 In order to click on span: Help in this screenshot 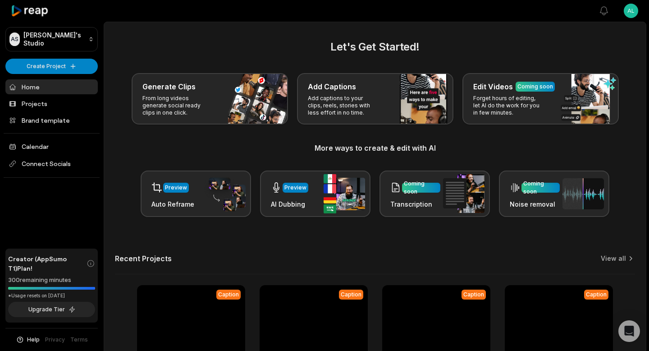, I will do `click(33, 339)`.